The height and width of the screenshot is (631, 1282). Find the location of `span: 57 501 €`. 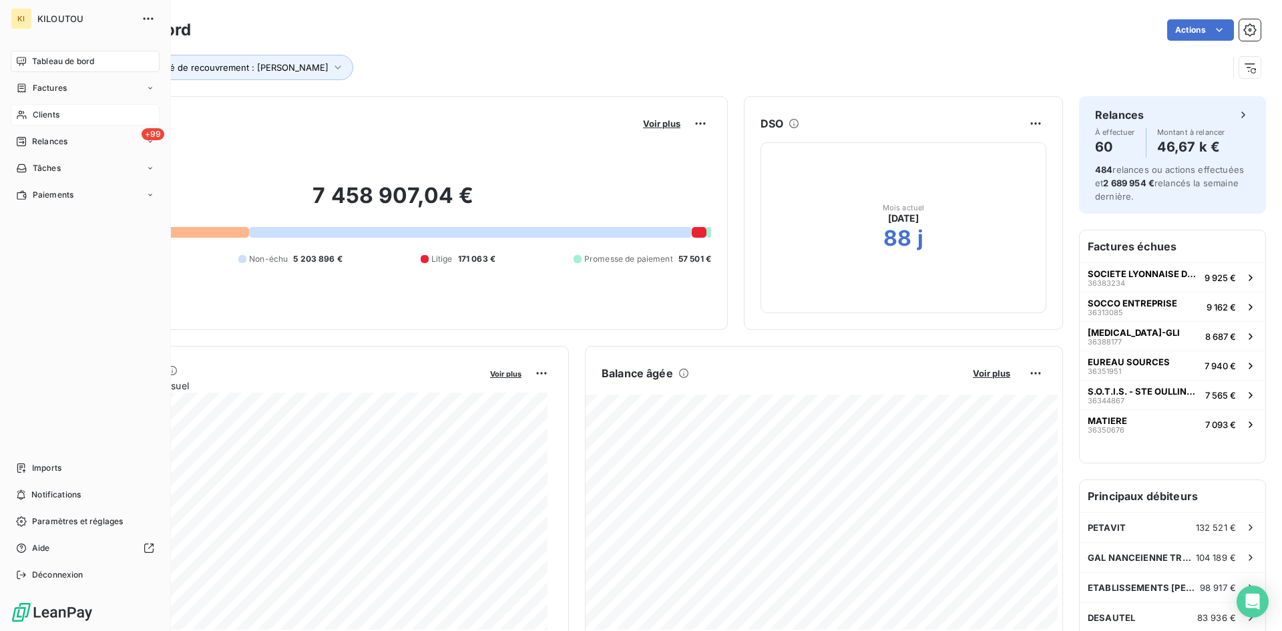

span: 57 501 € is located at coordinates (695, 259).